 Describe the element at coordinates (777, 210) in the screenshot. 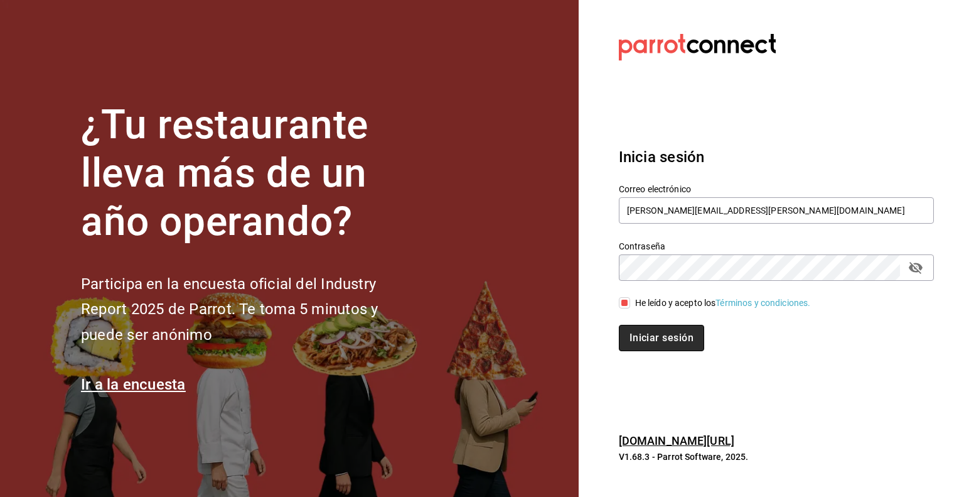

I see `input: Ingresa tu correo electrónico` at that location.